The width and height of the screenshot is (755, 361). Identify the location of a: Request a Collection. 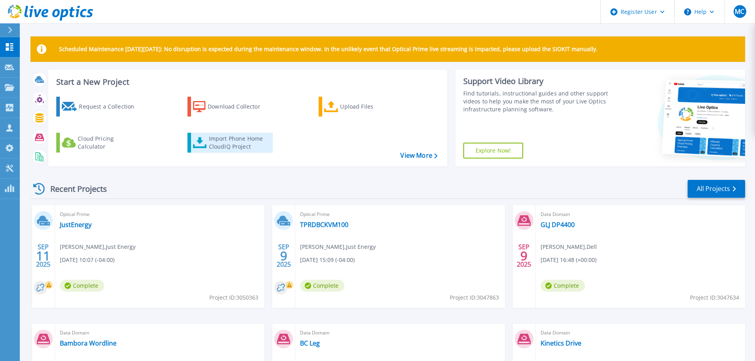
(100, 107).